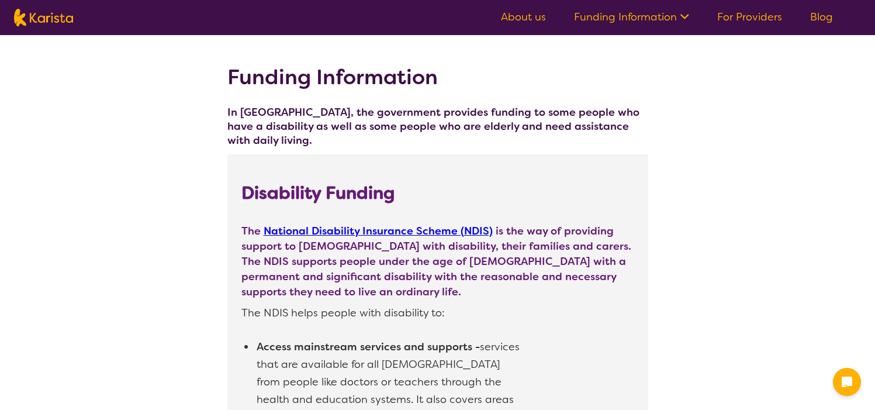  I want to click on h1: Funding Information, so click(438, 77).